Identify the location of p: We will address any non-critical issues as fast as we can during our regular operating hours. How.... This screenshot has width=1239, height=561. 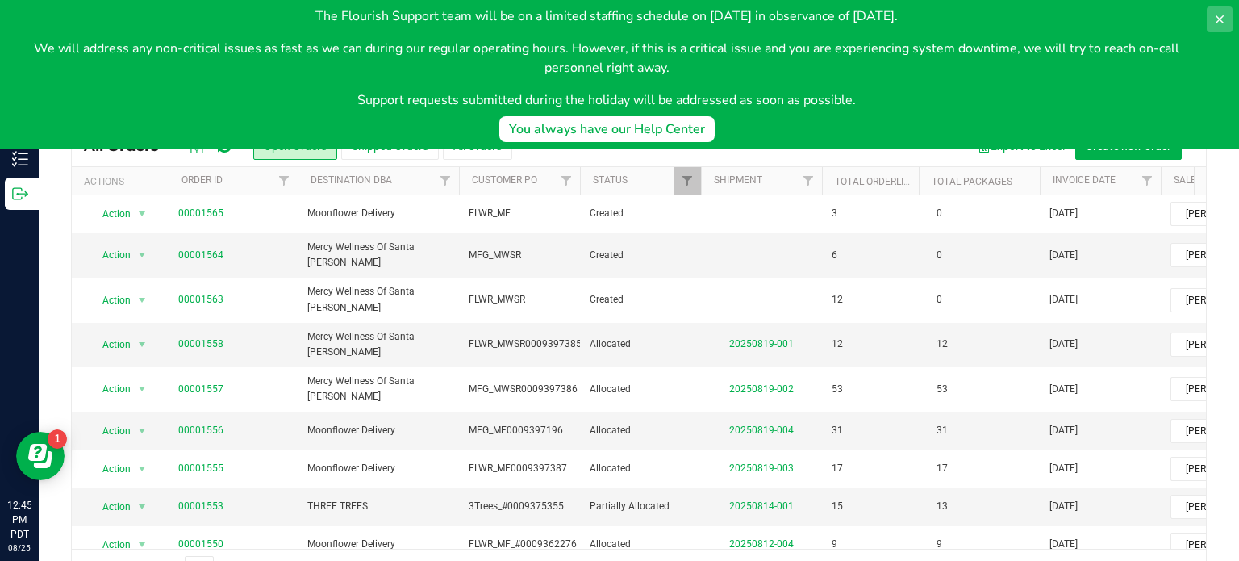
(607, 58).